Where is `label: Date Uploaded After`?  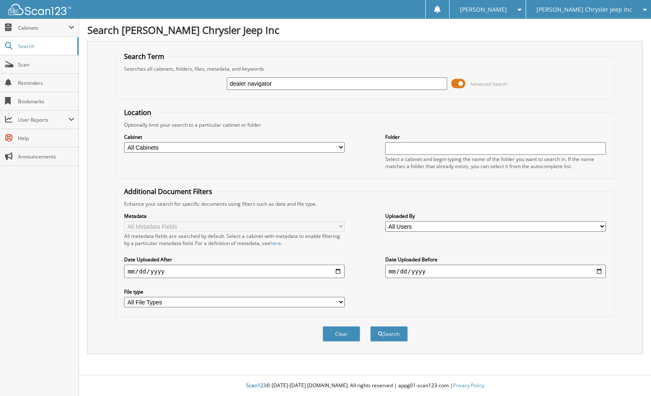
label: Date Uploaded After is located at coordinates (234, 259).